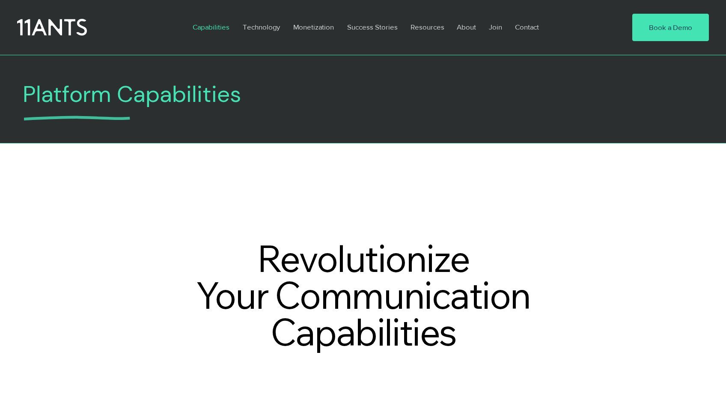 Image resolution: width=726 pixels, height=418 pixels. Describe the element at coordinates (495, 27) in the screenshot. I see `a: Join` at that location.